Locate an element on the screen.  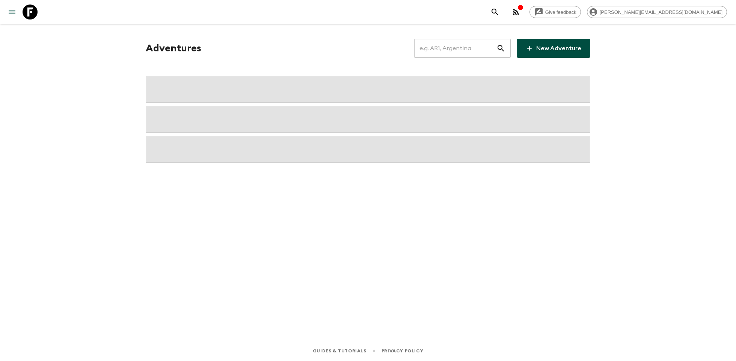
a: Give feedback is located at coordinates (555, 12).